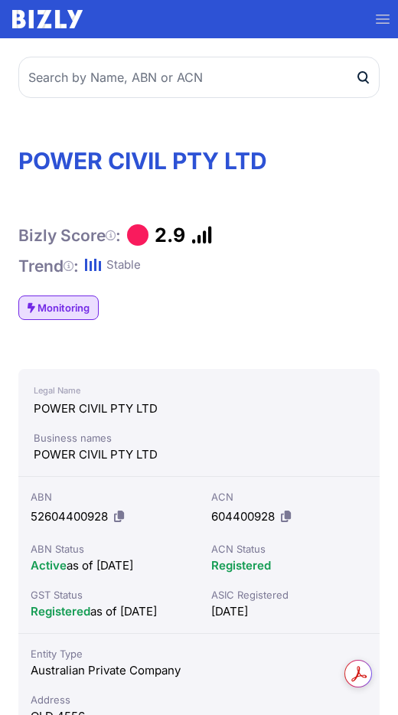  I want to click on span: 604400928, so click(243, 516).